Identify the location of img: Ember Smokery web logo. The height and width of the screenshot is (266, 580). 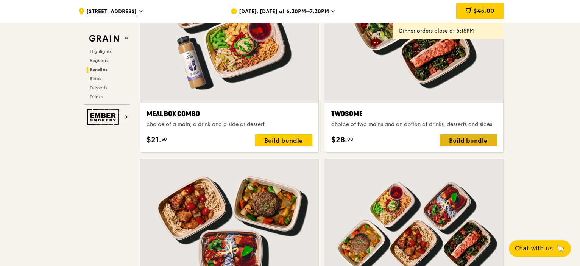
(104, 117).